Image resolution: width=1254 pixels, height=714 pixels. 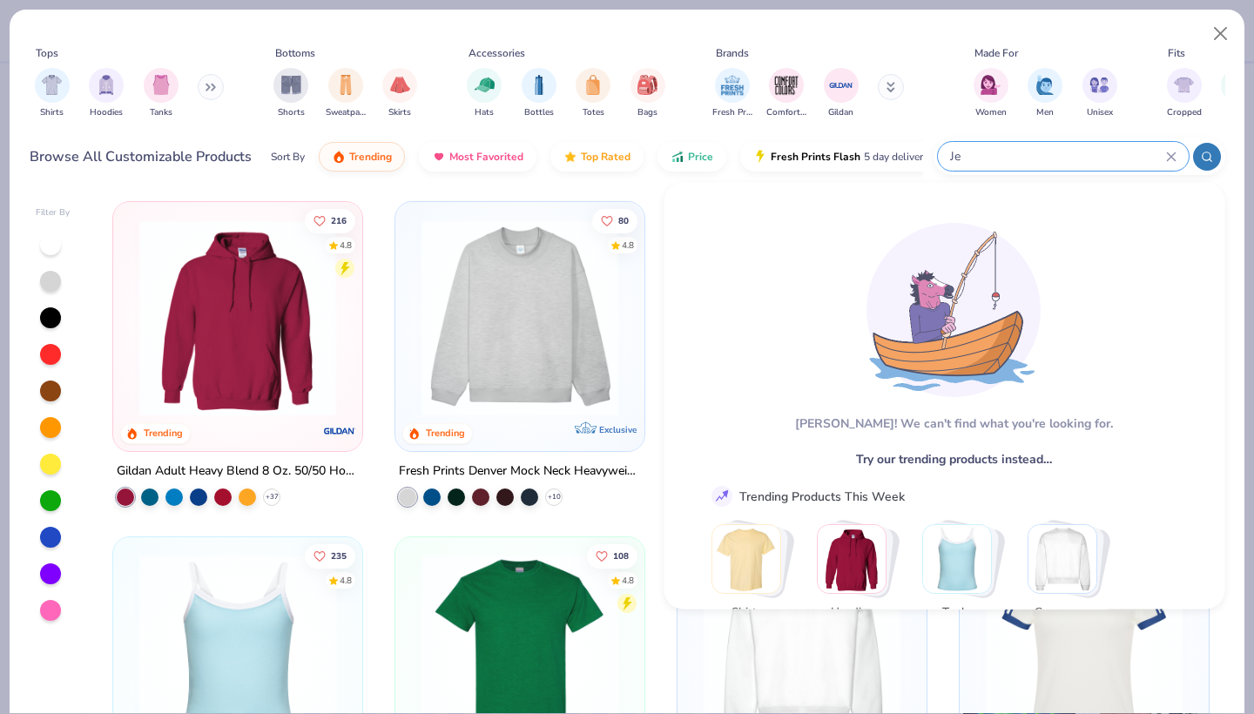 What do you see at coordinates (1183, 84) in the screenshot?
I see `img: Cropped Image` at bounding box center [1183, 84].